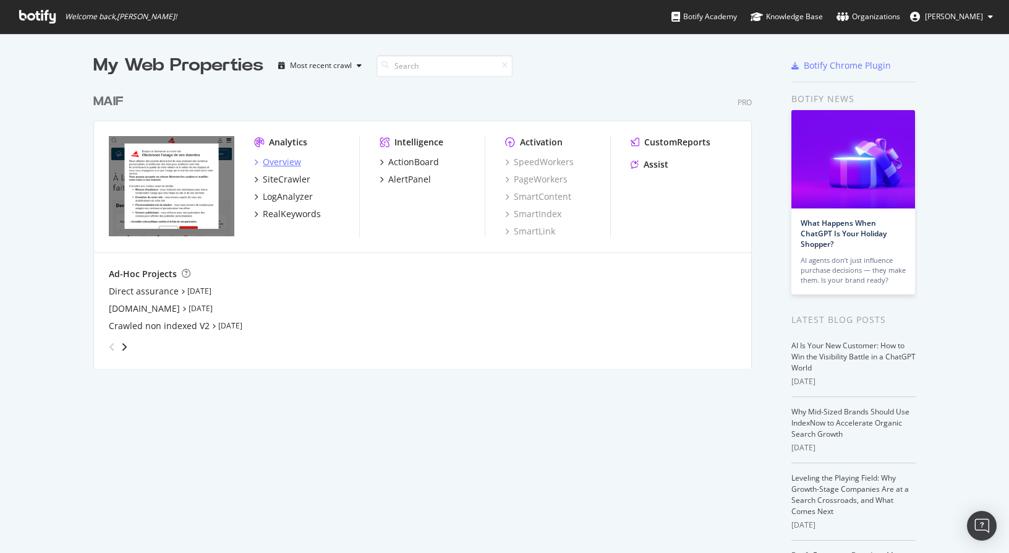 This screenshot has width=1009, height=553. I want to click on div: Assist, so click(656, 164).